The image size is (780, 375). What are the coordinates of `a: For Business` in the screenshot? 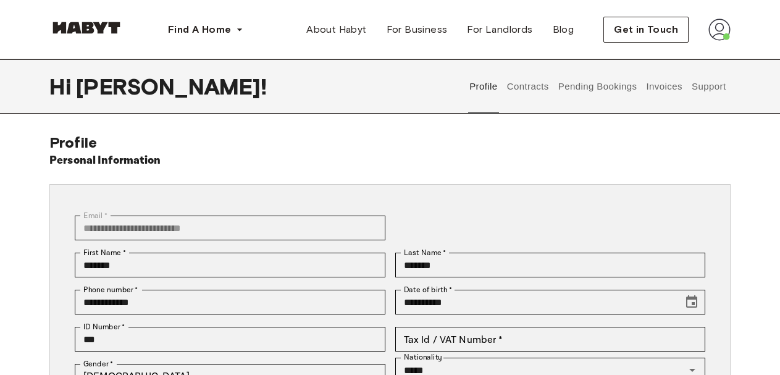 It's located at (417, 30).